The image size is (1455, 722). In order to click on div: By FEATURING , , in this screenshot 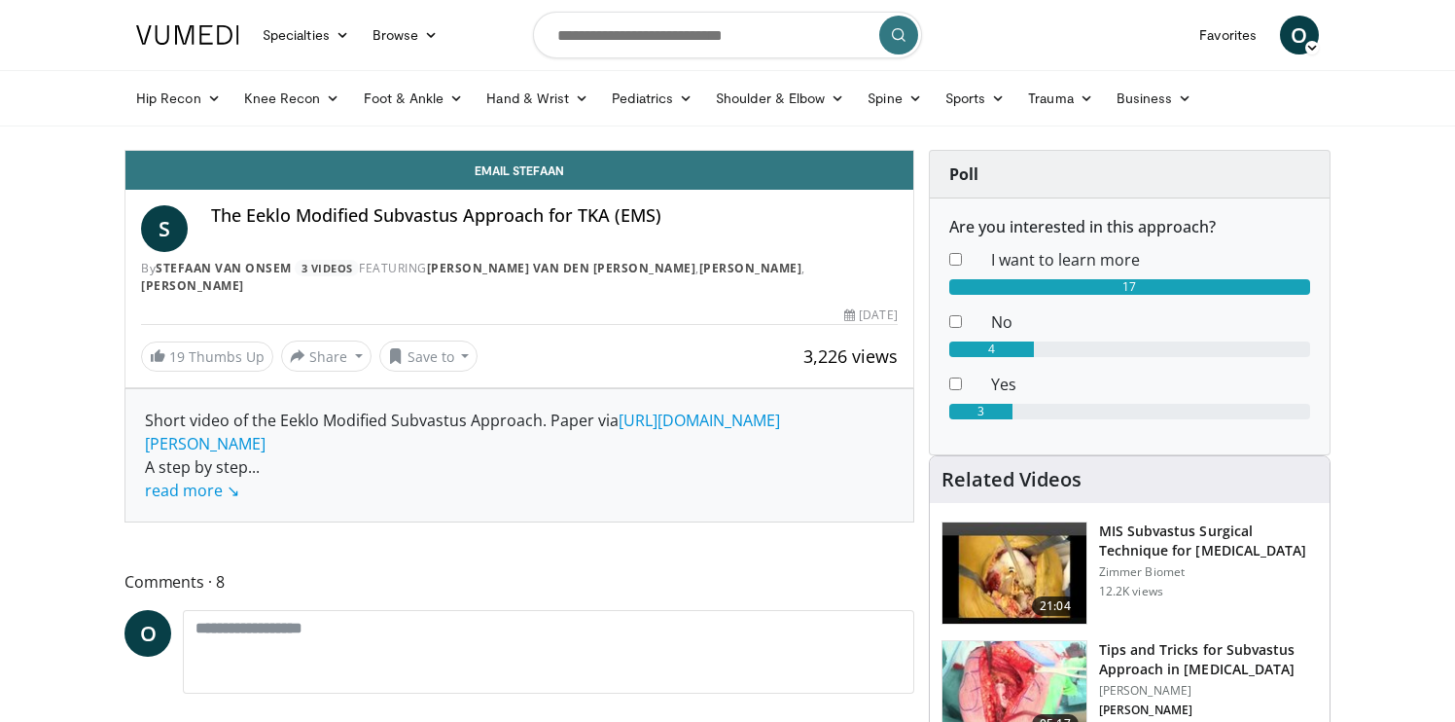, I will do `click(519, 277)`.